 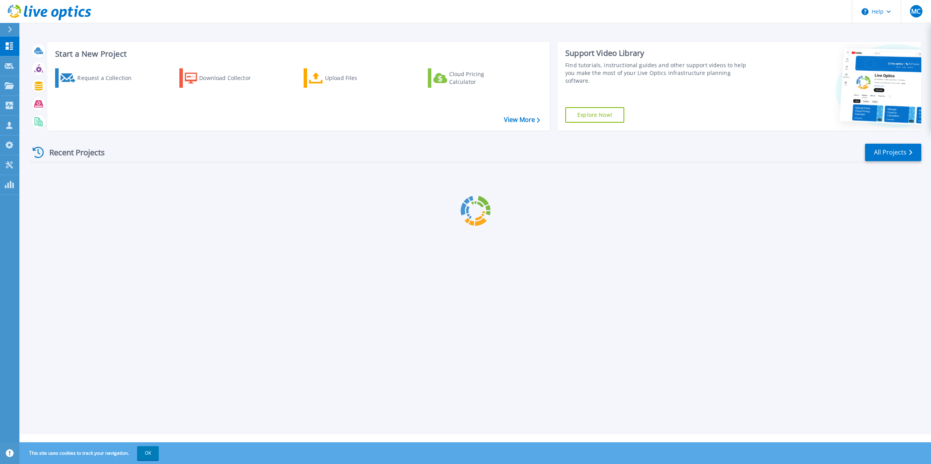 What do you see at coordinates (90, 453) in the screenshot?
I see `span: This site uses cookies to track your navigation.` at bounding box center [90, 453].